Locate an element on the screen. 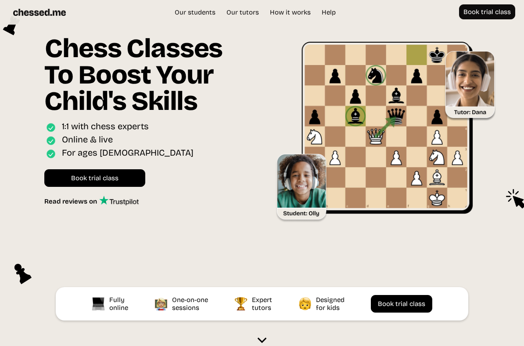  div: Expert tutors is located at coordinates (263, 303).